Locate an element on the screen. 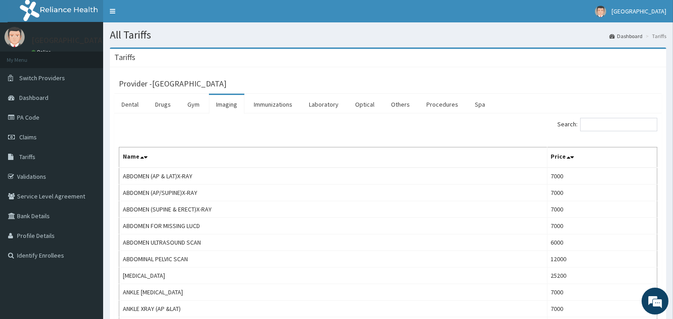  a: Immunizations is located at coordinates (273, 104).